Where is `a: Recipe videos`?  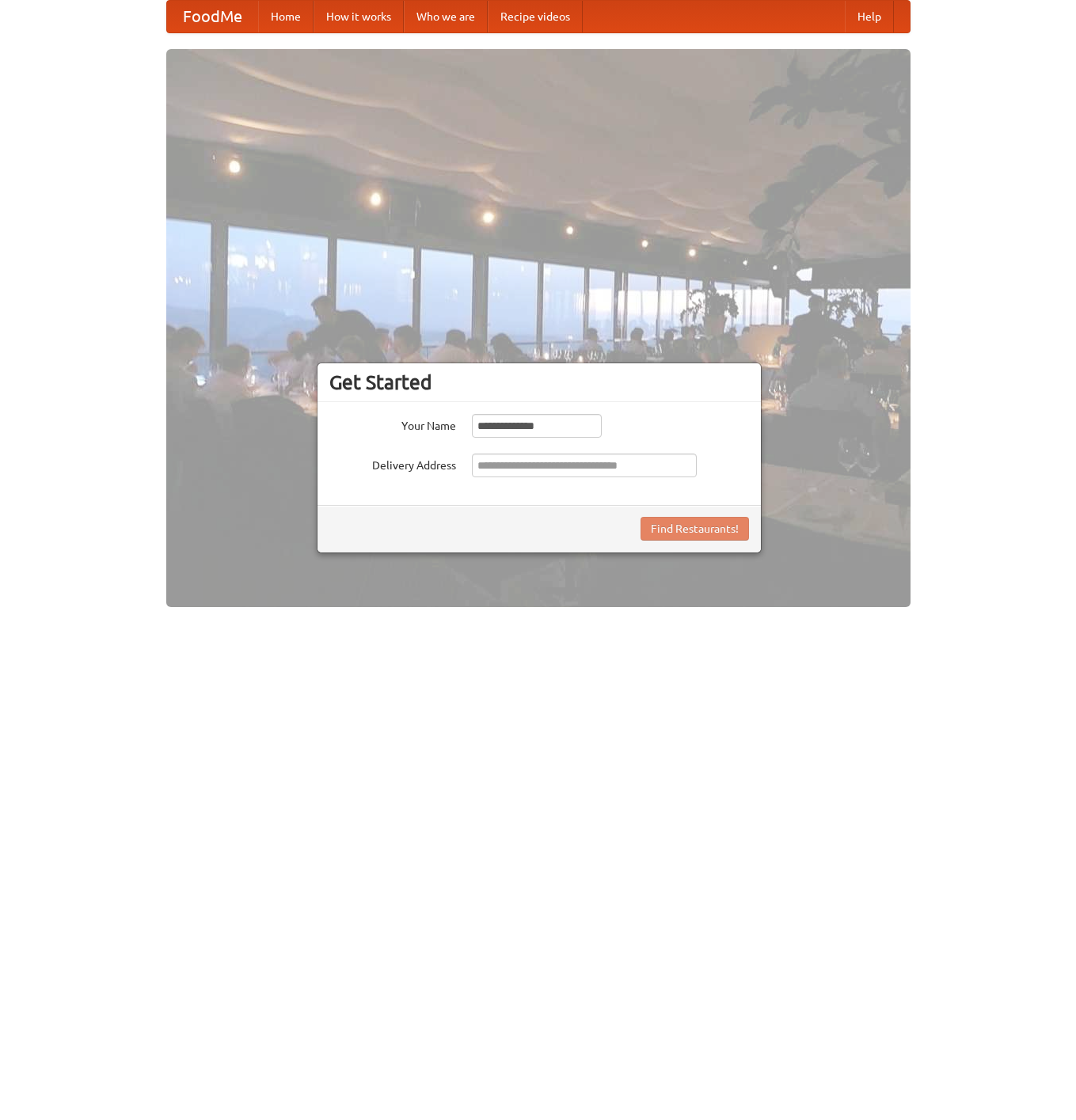
a: Recipe videos is located at coordinates (536, 17).